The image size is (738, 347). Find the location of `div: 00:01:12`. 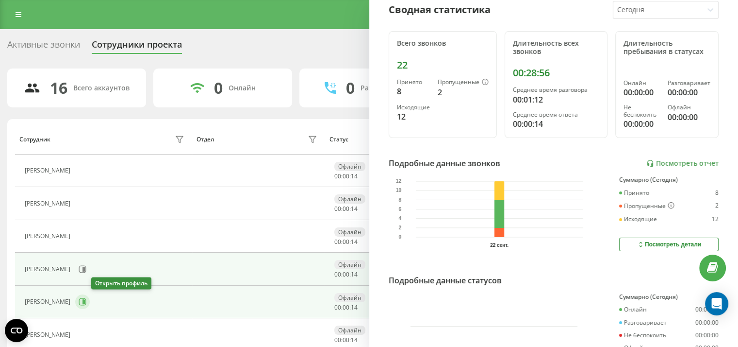

div: 00:01:12 is located at coordinates (556, 99).